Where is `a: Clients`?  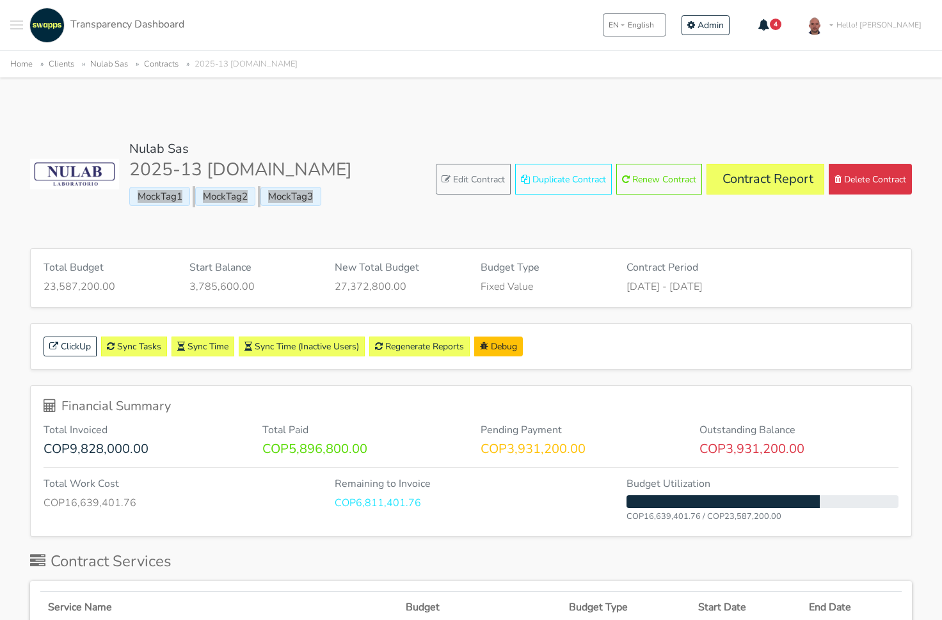 a: Clients is located at coordinates (61, 64).